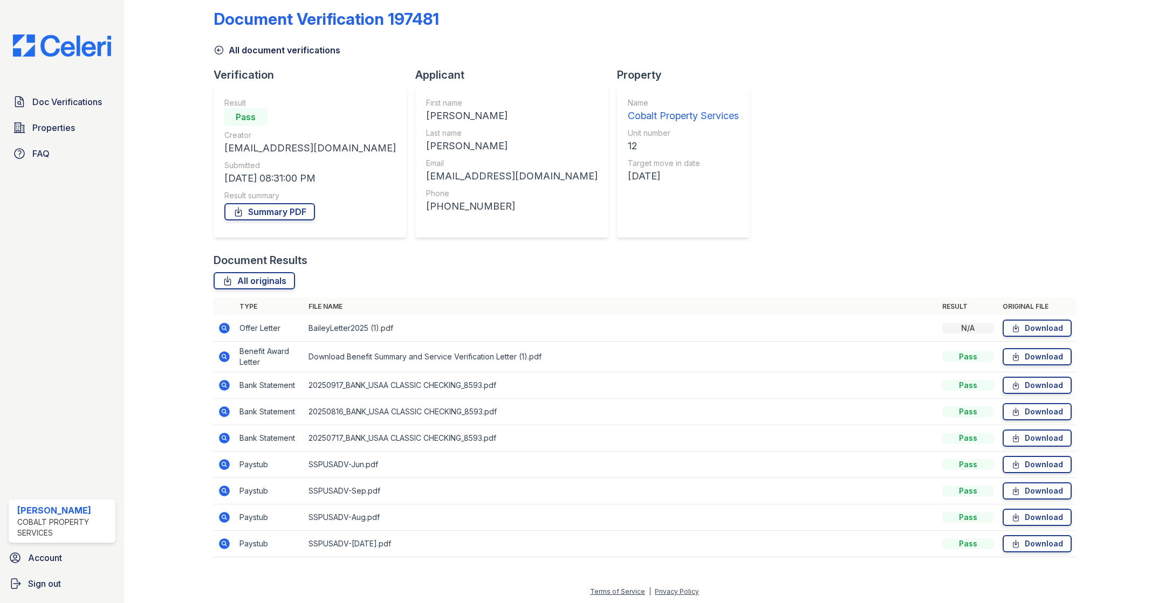 Image resolution: width=1165 pixels, height=603 pixels. Describe the element at coordinates (512, 163) in the screenshot. I see `div: Email` at that location.